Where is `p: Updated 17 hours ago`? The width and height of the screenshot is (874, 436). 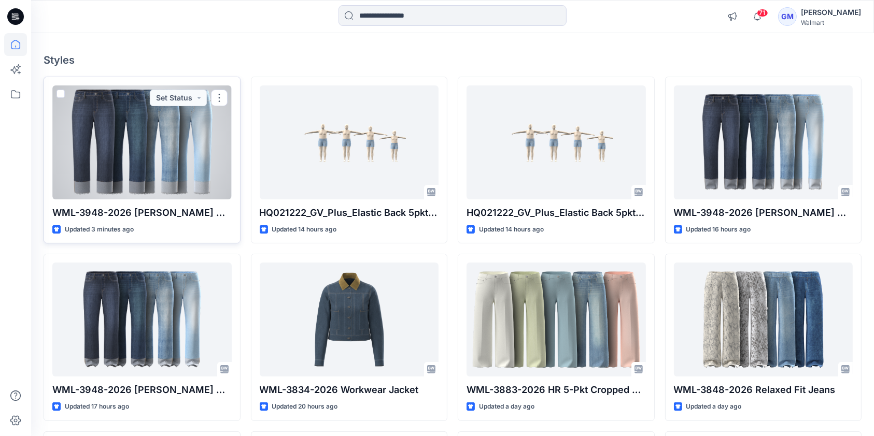
p: Updated 17 hours ago is located at coordinates (97, 407).